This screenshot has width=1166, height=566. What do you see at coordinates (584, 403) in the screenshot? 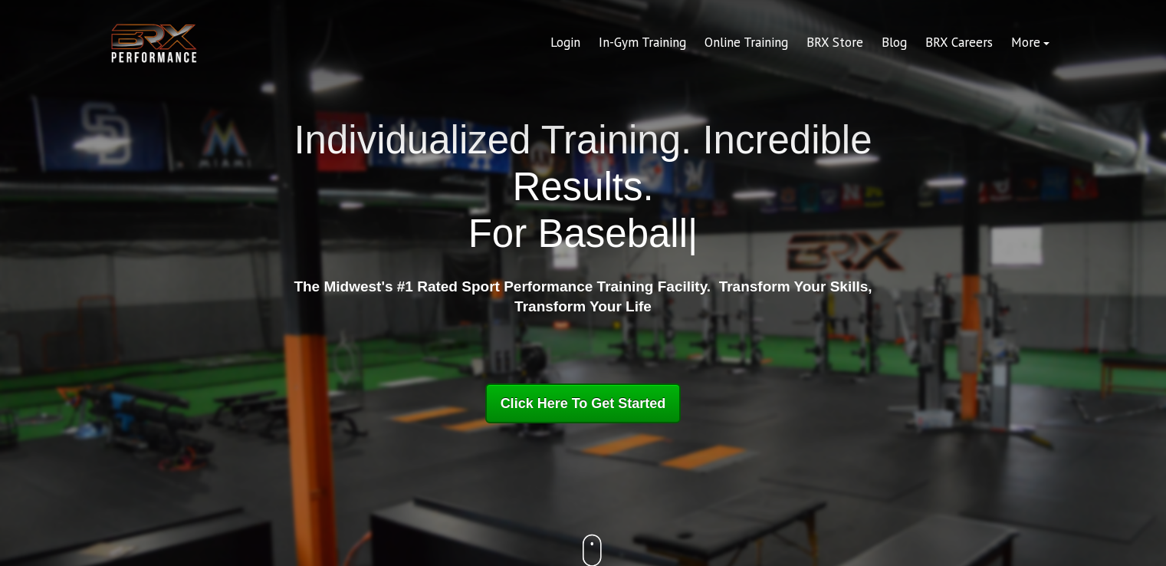
I see `span: Click Here To Get Started` at bounding box center [584, 403].